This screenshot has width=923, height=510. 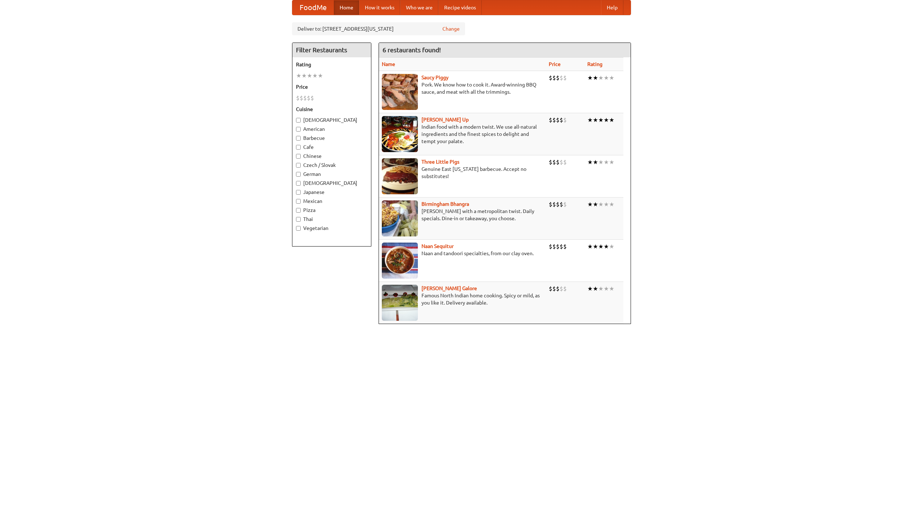 I want to click on a: Price, so click(x=555, y=64).